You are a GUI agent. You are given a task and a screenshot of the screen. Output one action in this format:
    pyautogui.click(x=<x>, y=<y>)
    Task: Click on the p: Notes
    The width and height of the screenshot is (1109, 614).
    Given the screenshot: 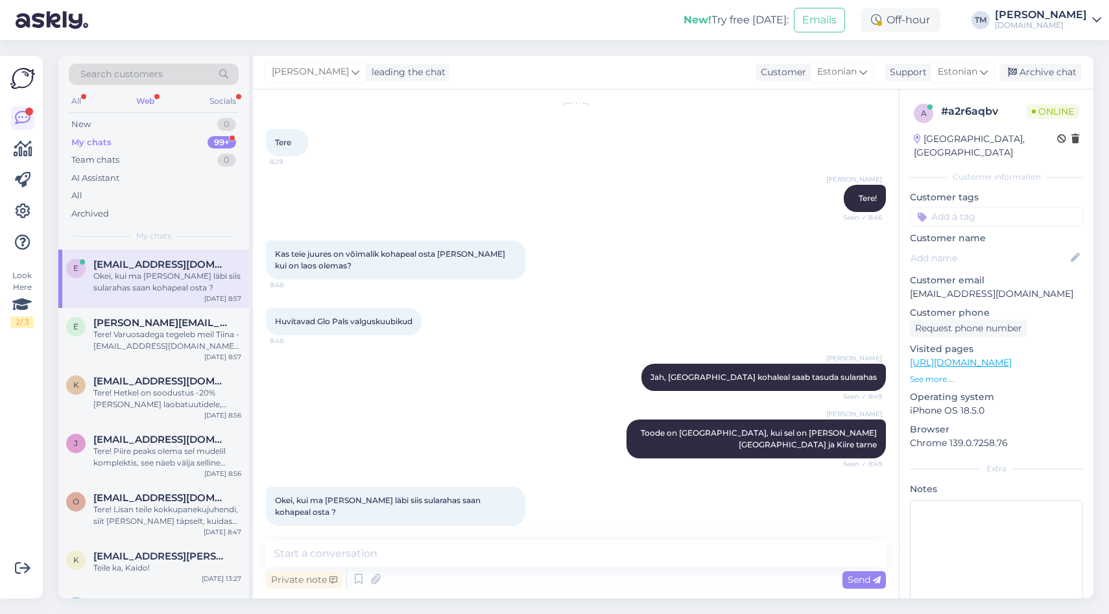 What is the action you would take?
    pyautogui.click(x=997, y=489)
    